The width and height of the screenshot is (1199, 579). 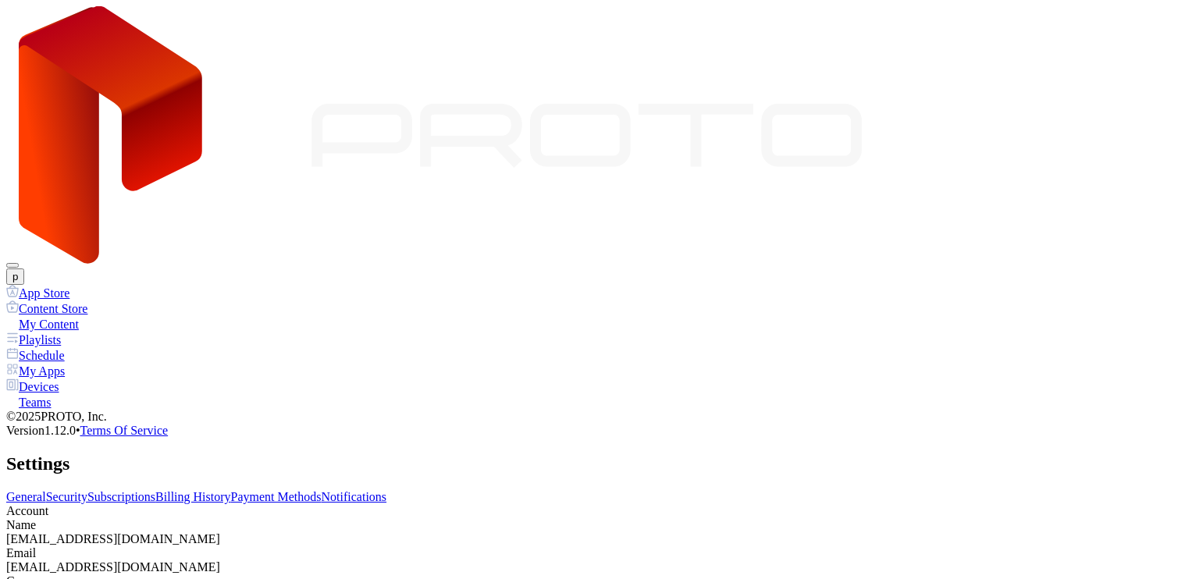 What do you see at coordinates (599, 464) in the screenshot?
I see `h2: Settings` at bounding box center [599, 464].